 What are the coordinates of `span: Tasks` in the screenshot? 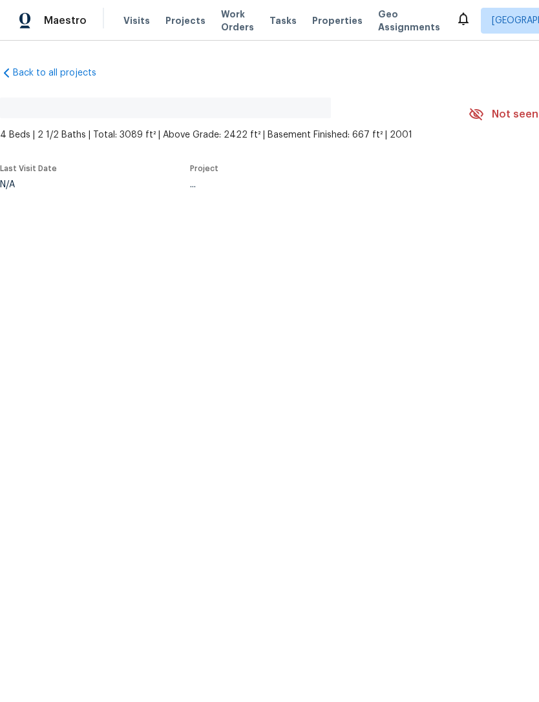 It's located at (283, 21).